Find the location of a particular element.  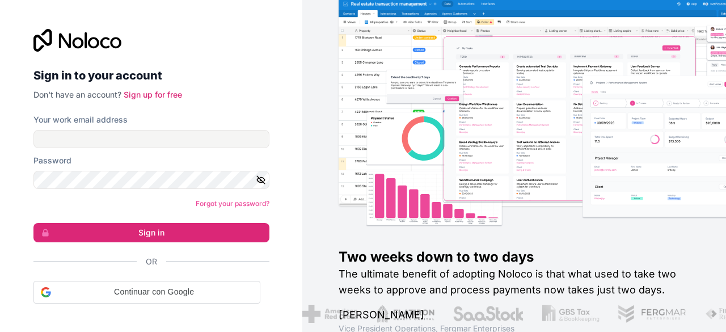

label: Your work email address is located at coordinates (81, 120).